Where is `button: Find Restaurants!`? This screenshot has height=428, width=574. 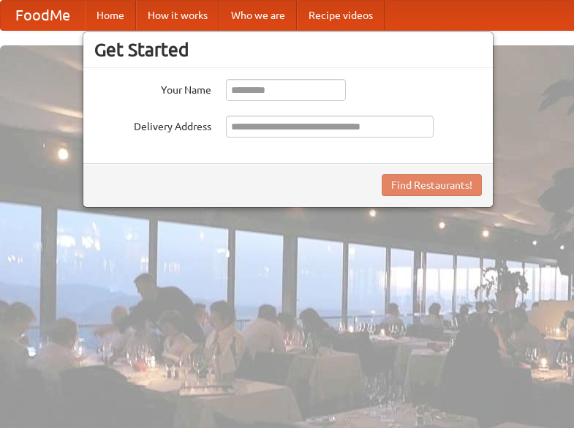
button: Find Restaurants! is located at coordinates (431, 185).